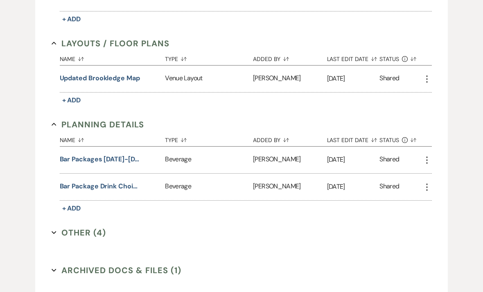 The image size is (483, 292). I want to click on button: Layouts / Floor Plans, so click(111, 44).